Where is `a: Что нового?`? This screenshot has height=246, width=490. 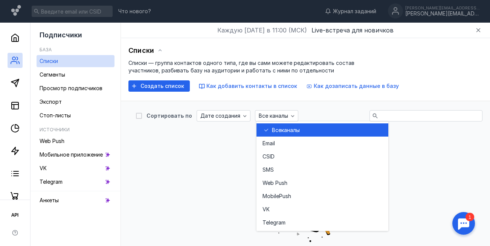
a: Что нового? is located at coordinates (134, 11).